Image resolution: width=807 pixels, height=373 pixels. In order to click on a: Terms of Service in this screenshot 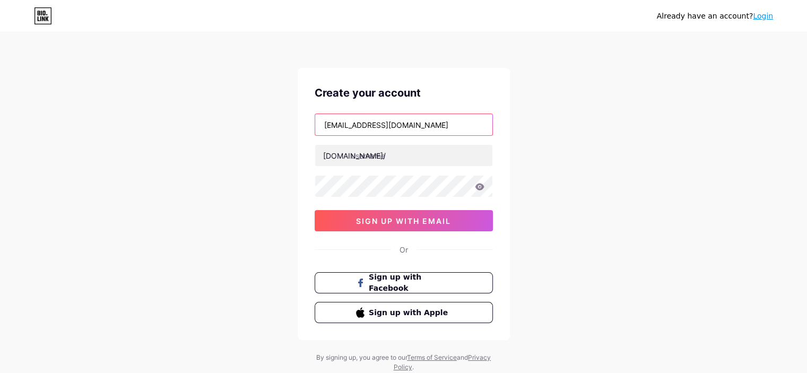, I will do `click(432, 357)`.